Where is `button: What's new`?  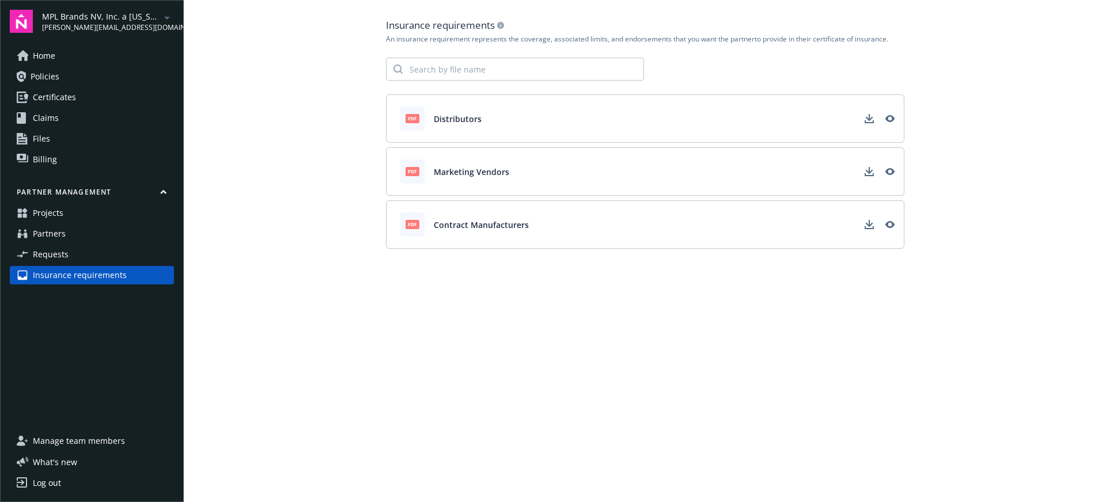 button: What's new is located at coordinates (52, 462).